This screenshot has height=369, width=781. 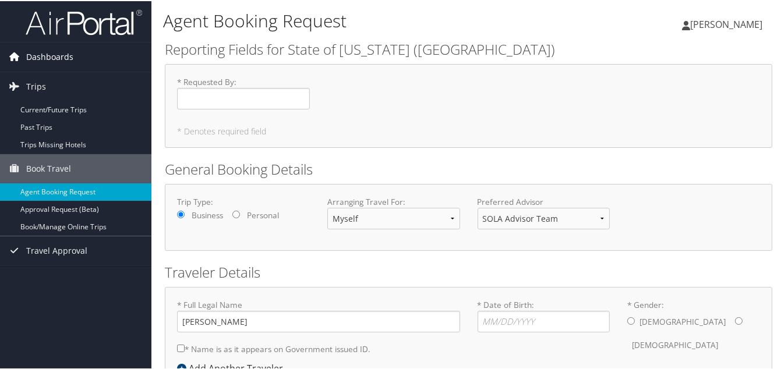 I want to click on label: * Gender:, so click(x=694, y=327).